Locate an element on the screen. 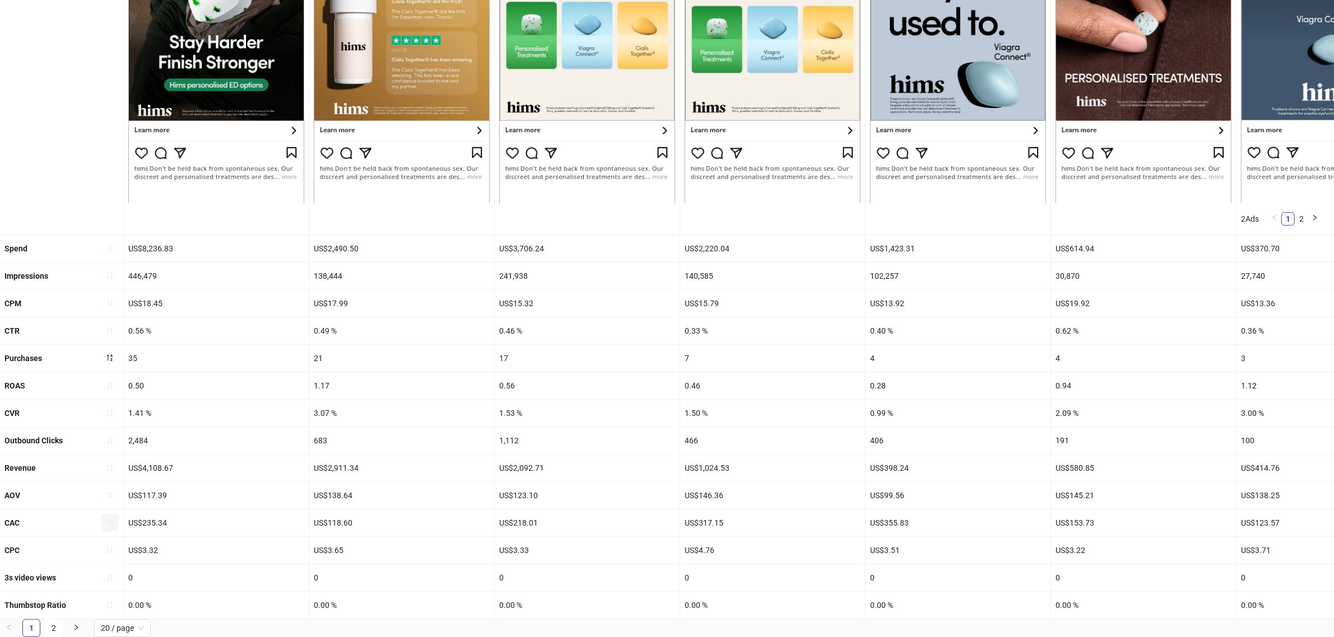 The height and width of the screenshot is (637, 1334). div: 1.53 % is located at coordinates (587, 413).